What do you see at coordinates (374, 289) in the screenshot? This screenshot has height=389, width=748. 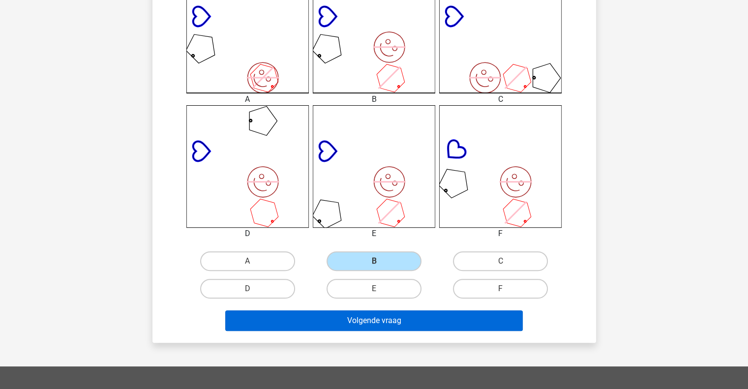 I see `label: E` at bounding box center [374, 289].